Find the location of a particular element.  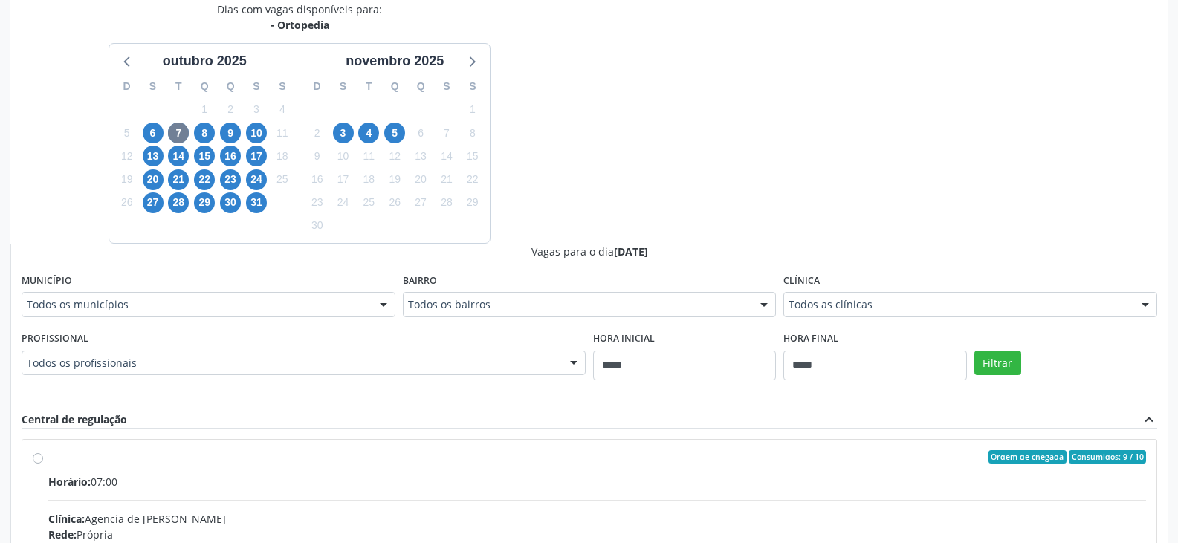

span: Clínica: is located at coordinates (66, 519).